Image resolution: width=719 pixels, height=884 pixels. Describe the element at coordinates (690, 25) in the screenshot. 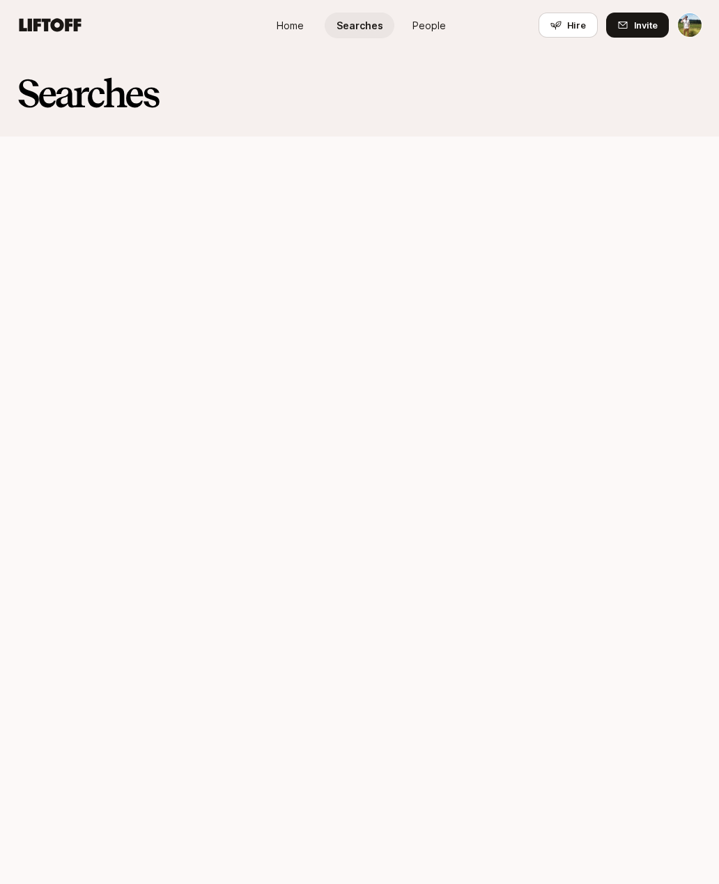

I see `img: Tyler Kieft` at that location.